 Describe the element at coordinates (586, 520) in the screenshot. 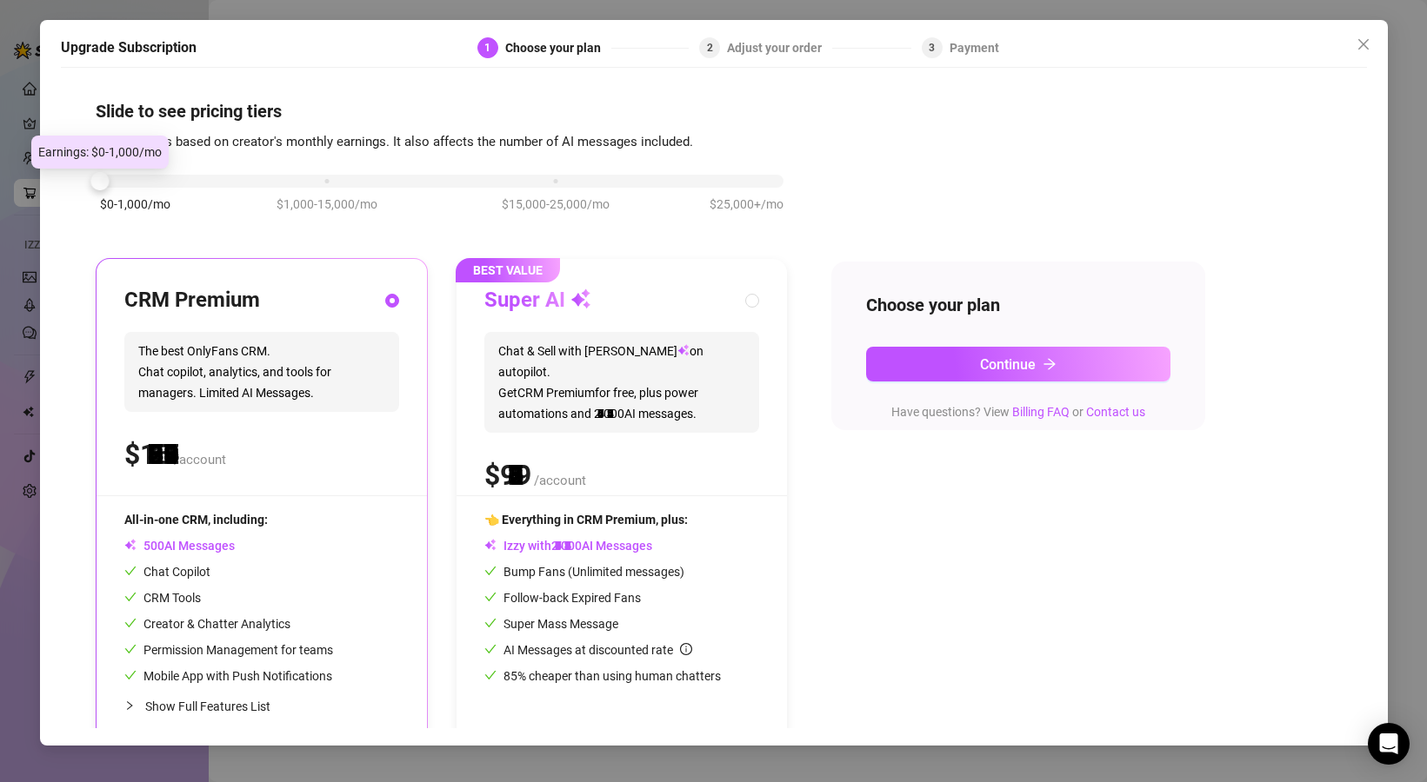

I see `span: 👈 Everything in CRM Premium, plus:` at that location.